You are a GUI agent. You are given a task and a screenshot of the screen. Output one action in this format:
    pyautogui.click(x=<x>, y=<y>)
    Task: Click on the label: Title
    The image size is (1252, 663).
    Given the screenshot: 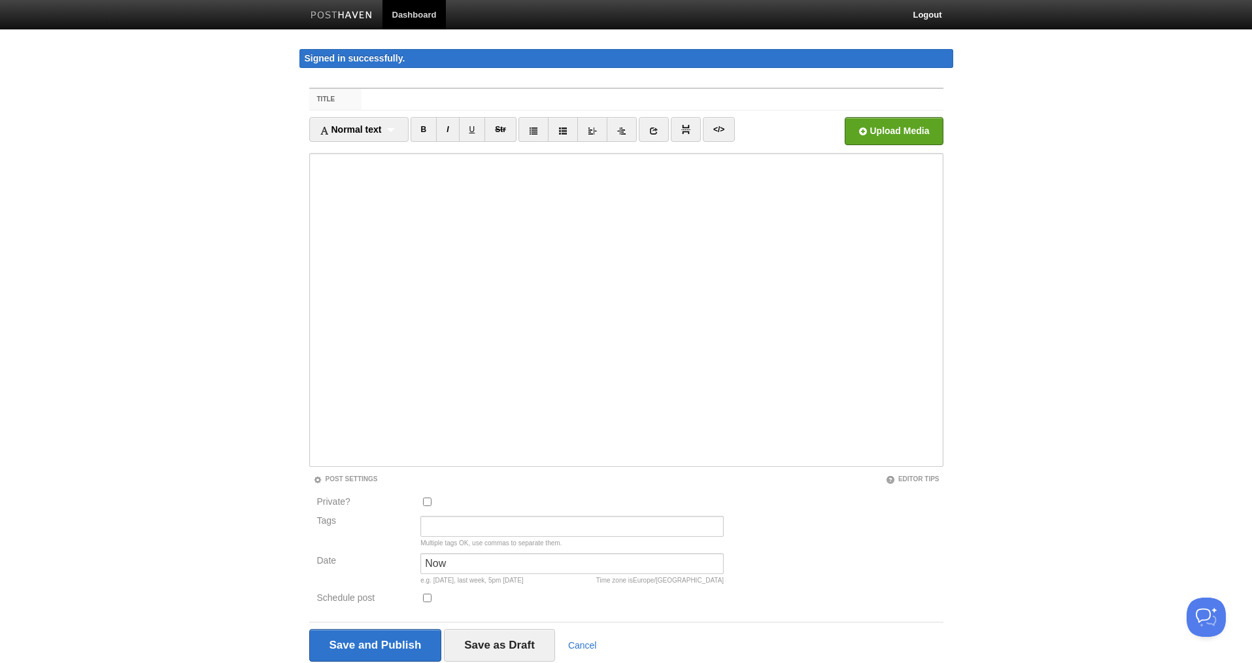 What is the action you would take?
    pyautogui.click(x=335, y=99)
    